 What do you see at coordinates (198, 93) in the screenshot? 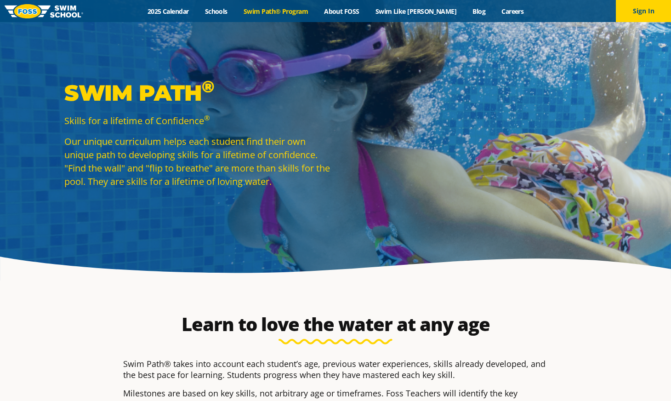
I see `p: Swim Path` at bounding box center [198, 93].